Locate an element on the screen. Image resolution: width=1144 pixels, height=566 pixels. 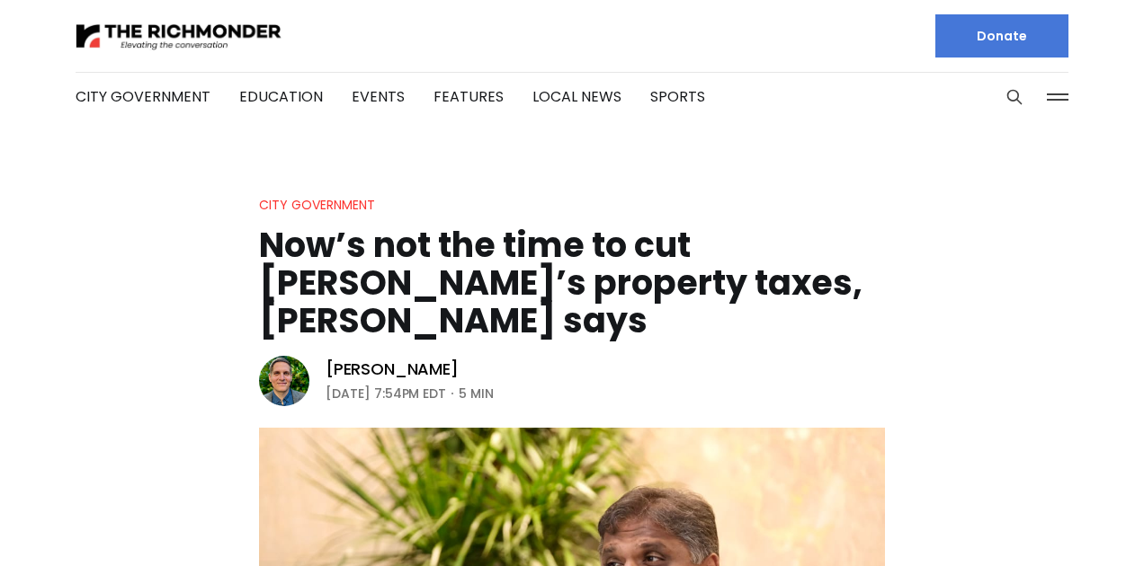
a: Features is located at coordinates (468, 96).